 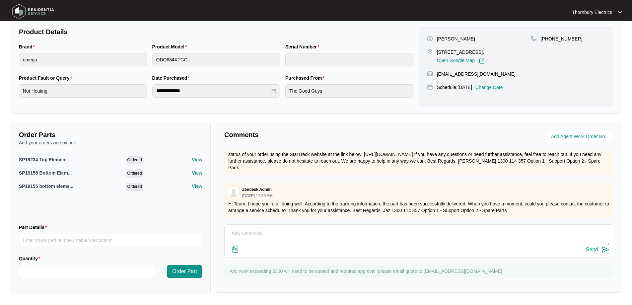 I want to click on span: SP19234 Top Element, so click(x=43, y=160).